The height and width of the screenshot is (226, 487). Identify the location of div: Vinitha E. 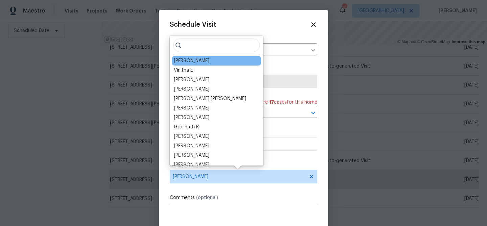
(183, 70).